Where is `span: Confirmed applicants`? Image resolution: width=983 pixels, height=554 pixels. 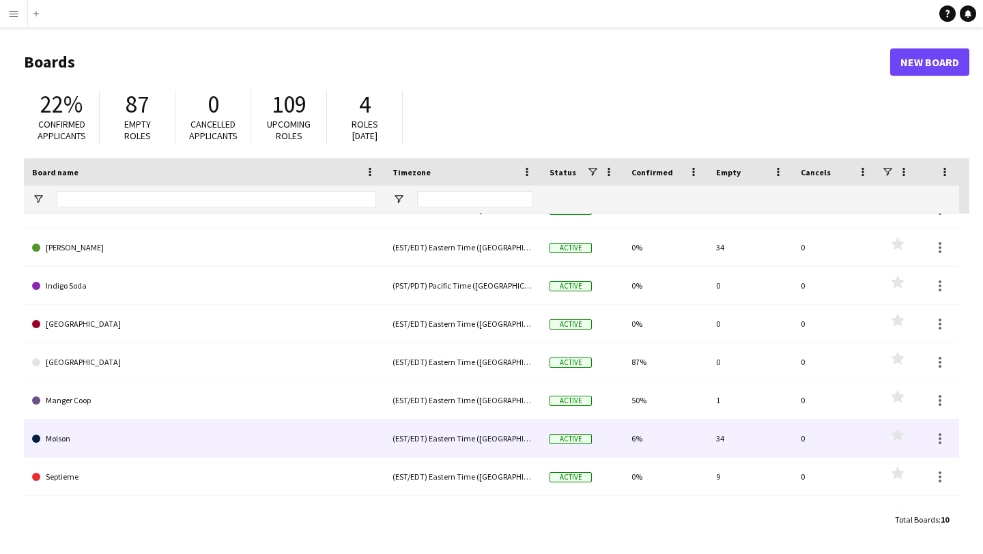
span: Confirmed applicants is located at coordinates (61, 130).